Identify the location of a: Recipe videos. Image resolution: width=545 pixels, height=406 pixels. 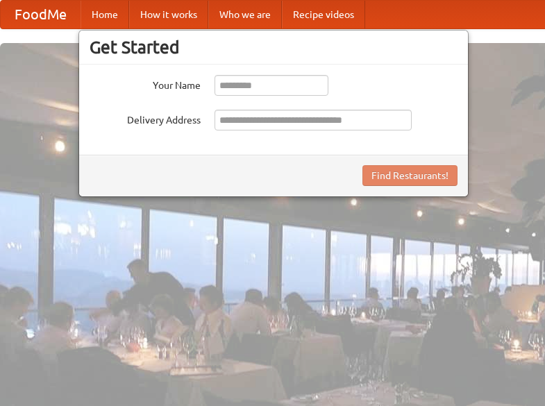
(324, 15).